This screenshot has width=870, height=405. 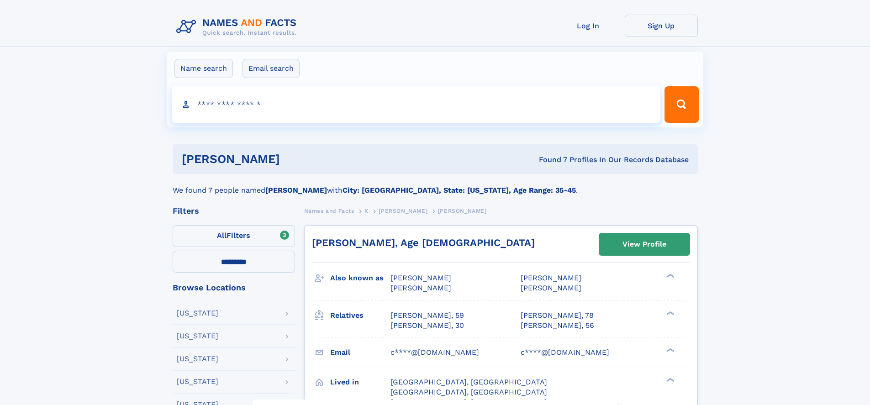 What do you see at coordinates (435, 185) in the screenshot?
I see `div: We found 7 people named with .` at bounding box center [435, 185].